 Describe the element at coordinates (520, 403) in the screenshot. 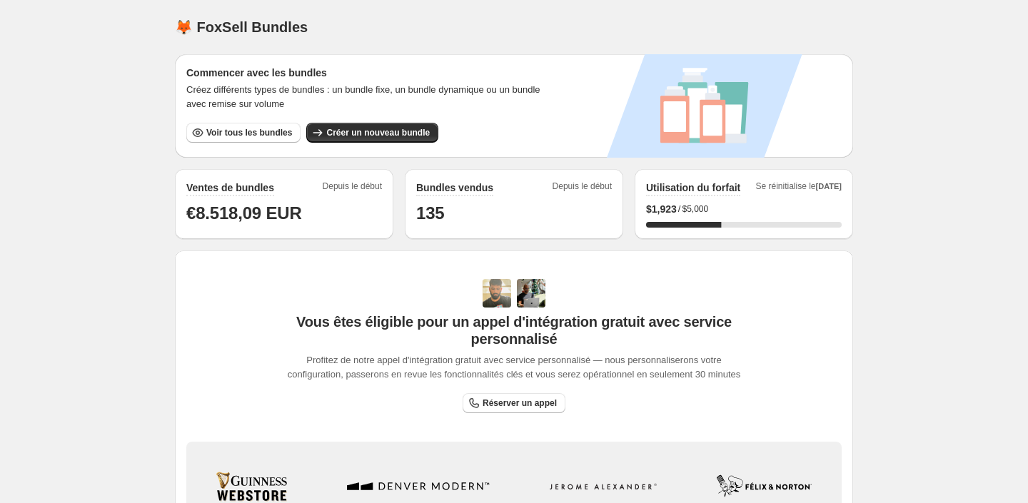

I see `span: Réserver un appel` at that location.